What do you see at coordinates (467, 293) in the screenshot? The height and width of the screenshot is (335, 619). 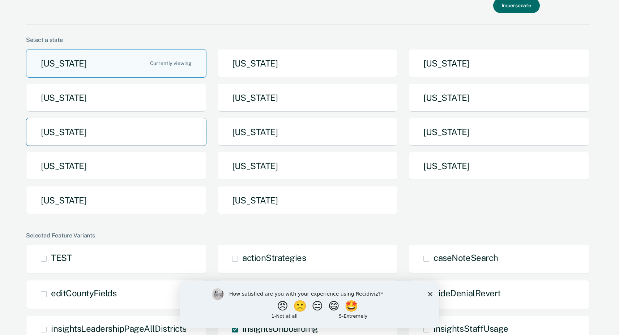 I see `span: hideDenialRevert` at bounding box center [467, 293].